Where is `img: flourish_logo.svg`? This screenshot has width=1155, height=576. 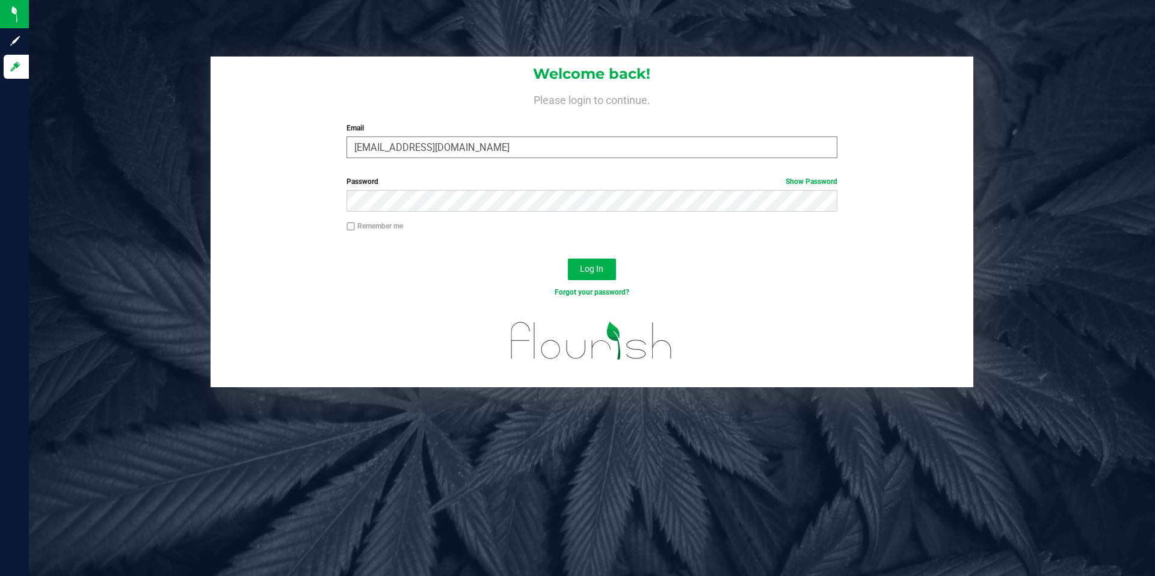 img: flourish_logo.svg is located at coordinates (591, 341).